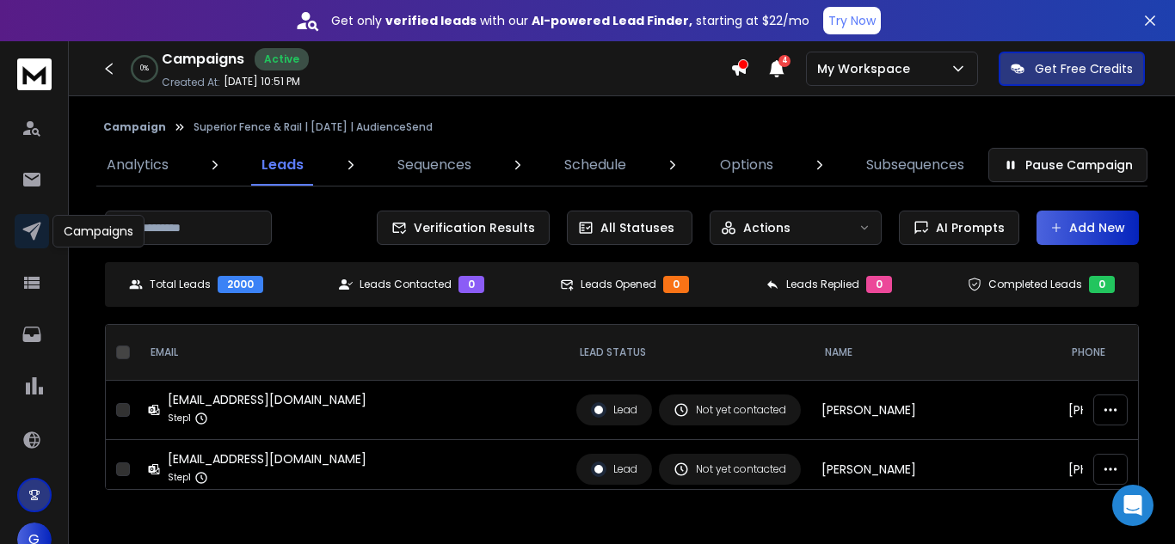  Describe the element at coordinates (240, 285) in the screenshot. I see `div: 2000` at that location.